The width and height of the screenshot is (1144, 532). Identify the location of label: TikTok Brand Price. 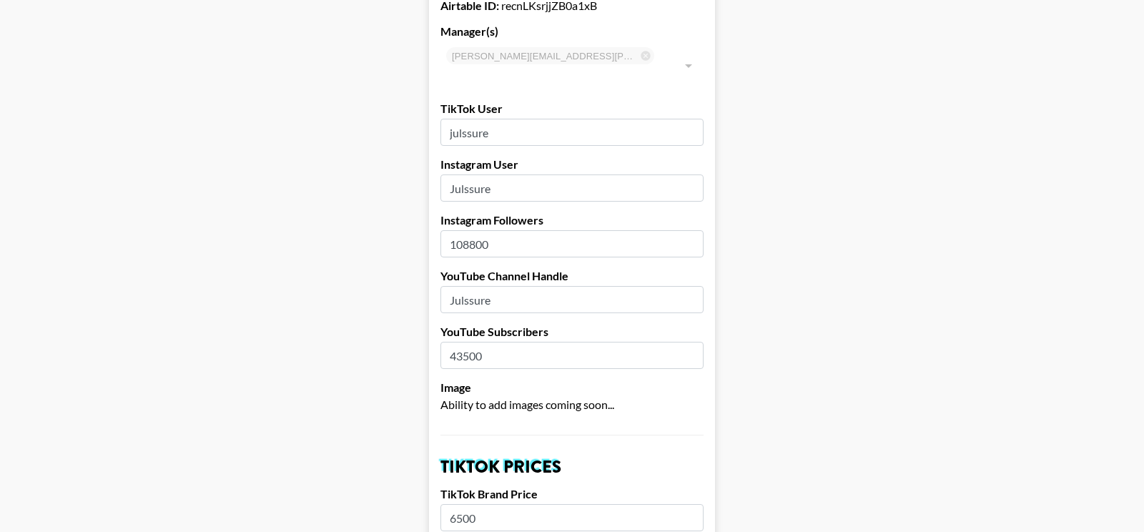
(572, 494).